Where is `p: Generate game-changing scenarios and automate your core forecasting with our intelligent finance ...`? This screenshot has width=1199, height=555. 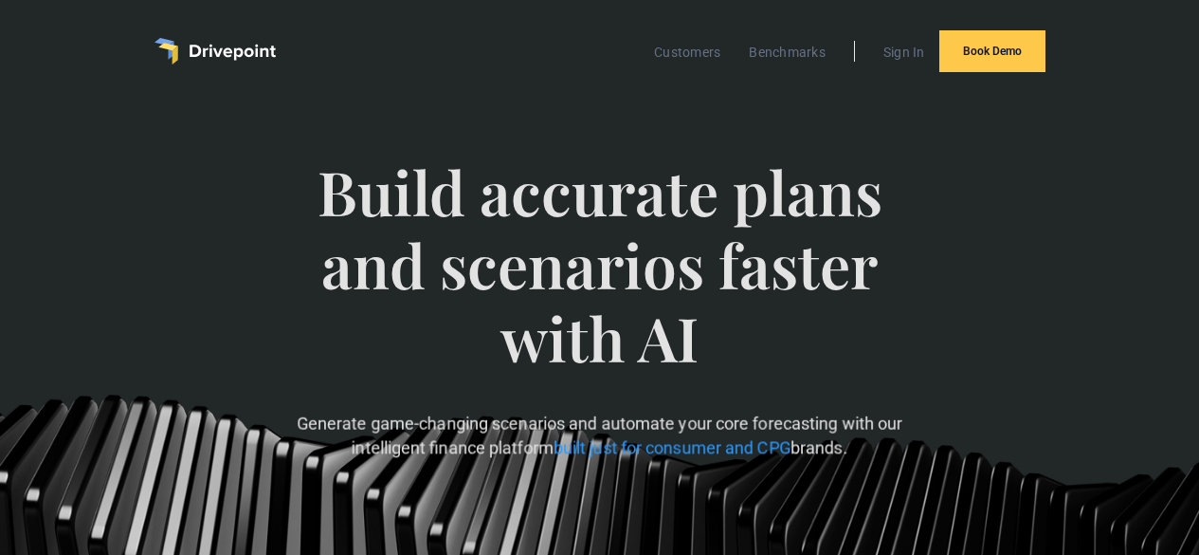
p: Generate game-changing scenarios and automate your core forecasting with our intelligent finance ... is located at coordinates (599, 436).